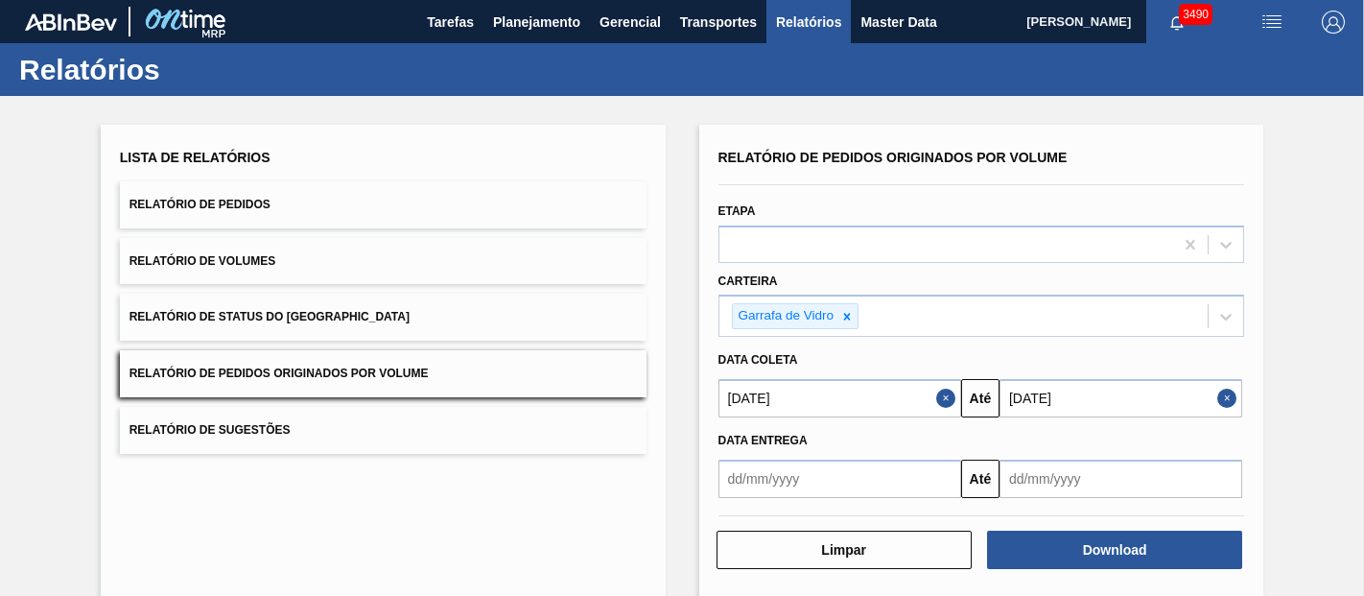  Describe the element at coordinates (748, 281) in the screenshot. I see `label: Carteira` at that location.